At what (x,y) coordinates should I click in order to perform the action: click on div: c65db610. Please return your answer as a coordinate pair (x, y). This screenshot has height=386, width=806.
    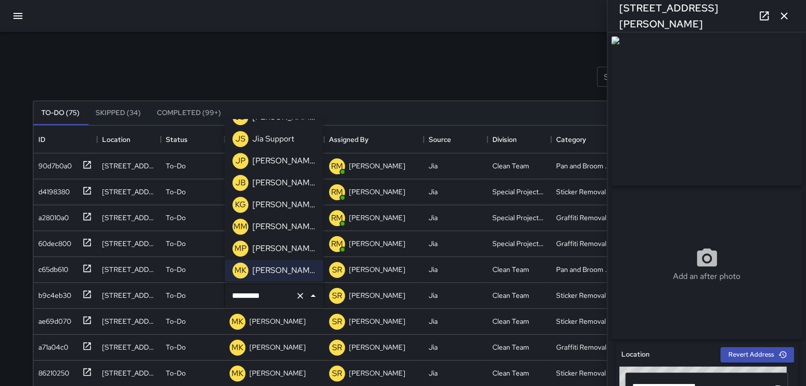
    Looking at the image, I should click on (51, 267).